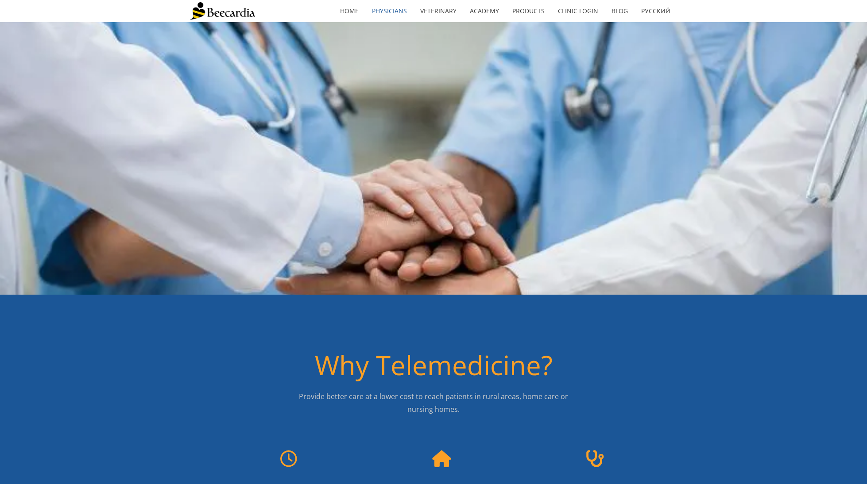  What do you see at coordinates (433, 365) in the screenshot?
I see `span: Why Telemedicine?` at bounding box center [433, 365].